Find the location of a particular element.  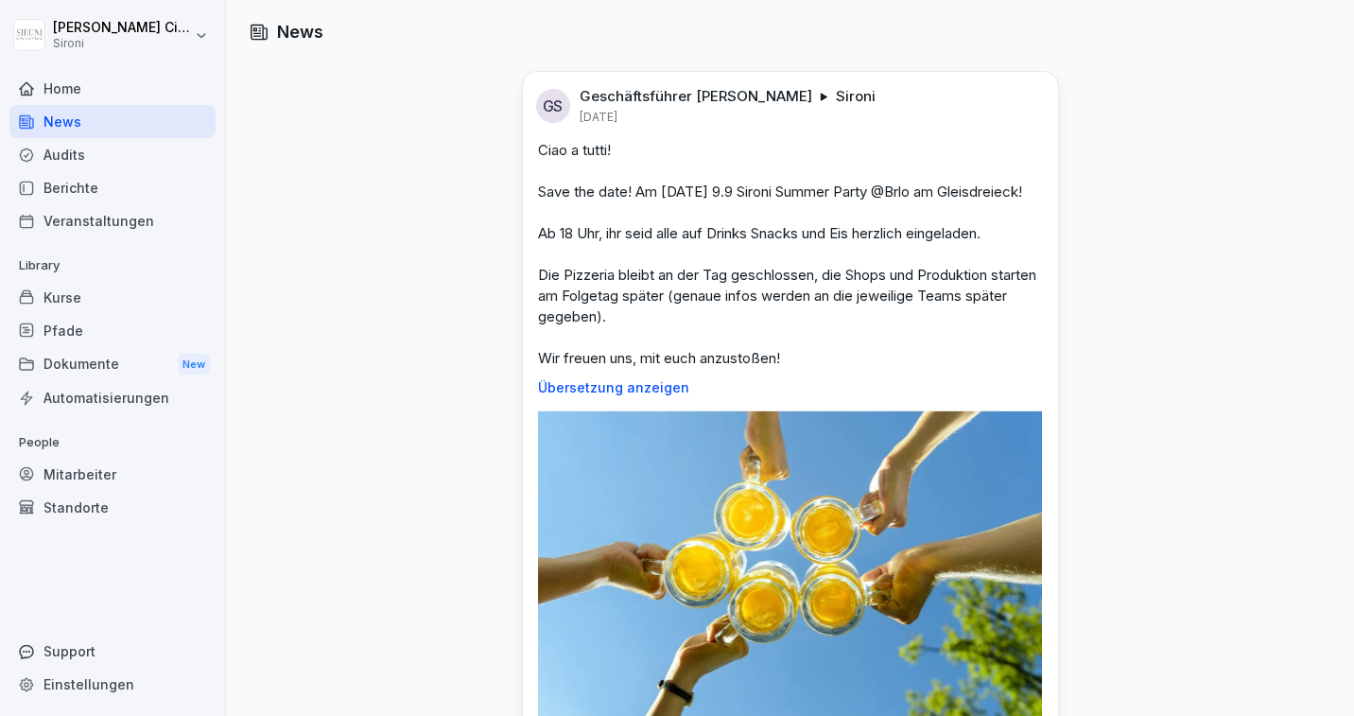

div: Berichte is located at coordinates (113, 187).